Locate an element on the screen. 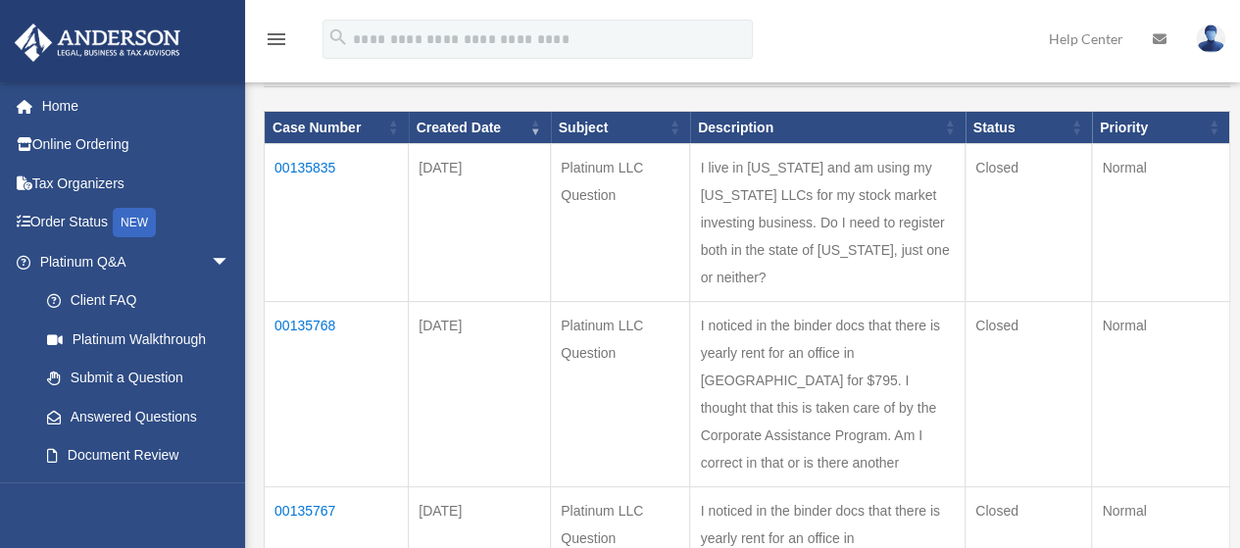  th: Subject: activate to sort column ascending is located at coordinates (620, 127).